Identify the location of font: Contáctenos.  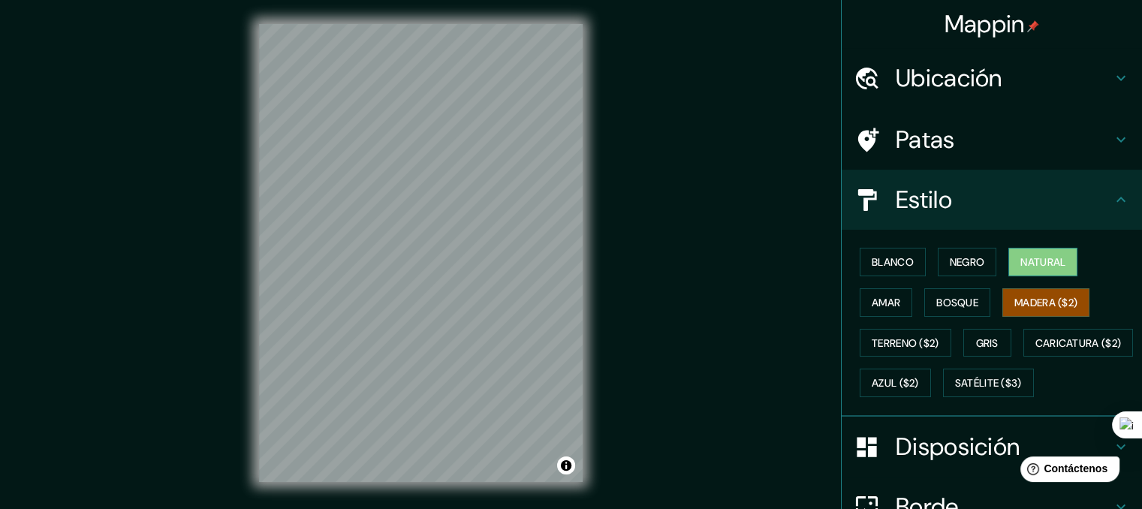
(67, 18).